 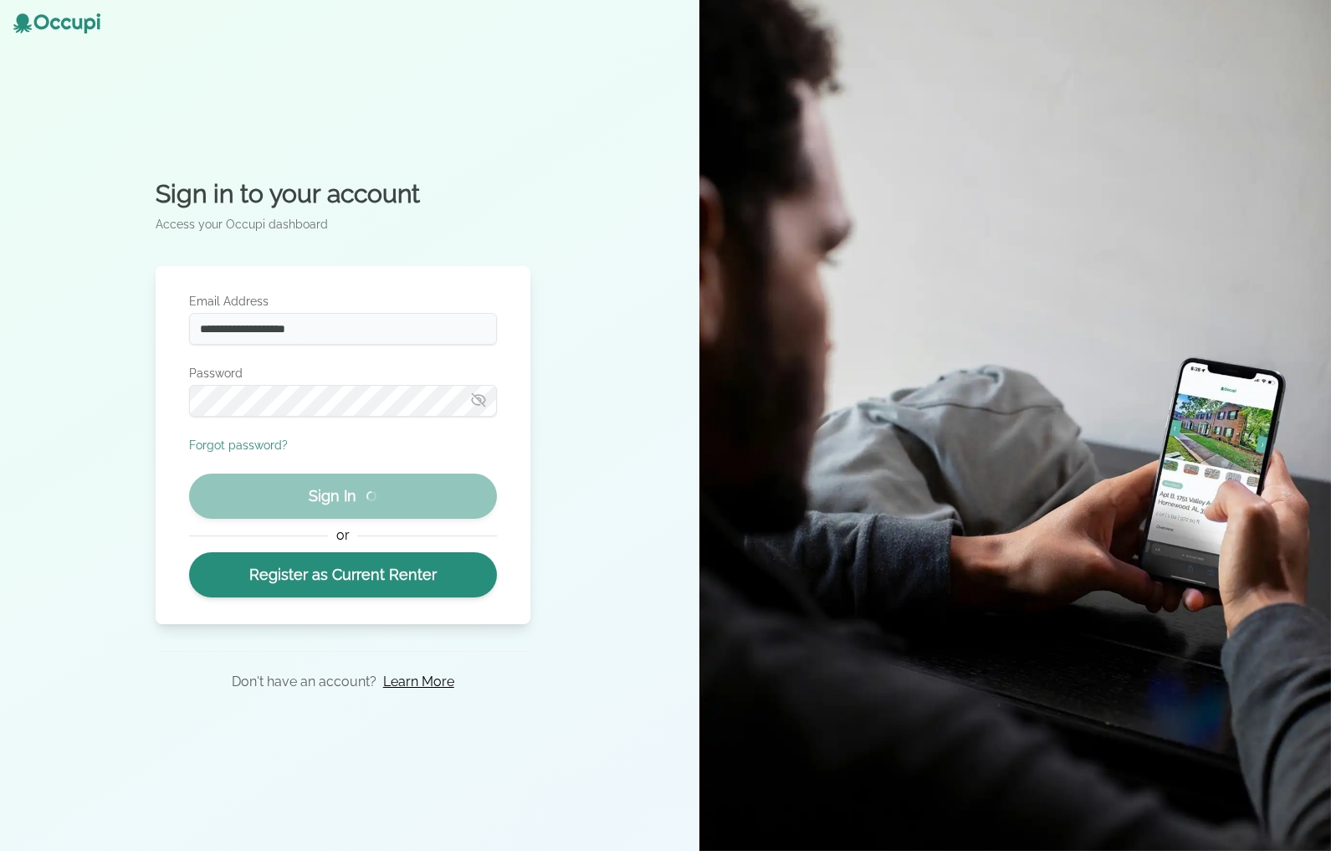 I want to click on span: or, so click(x=342, y=535).